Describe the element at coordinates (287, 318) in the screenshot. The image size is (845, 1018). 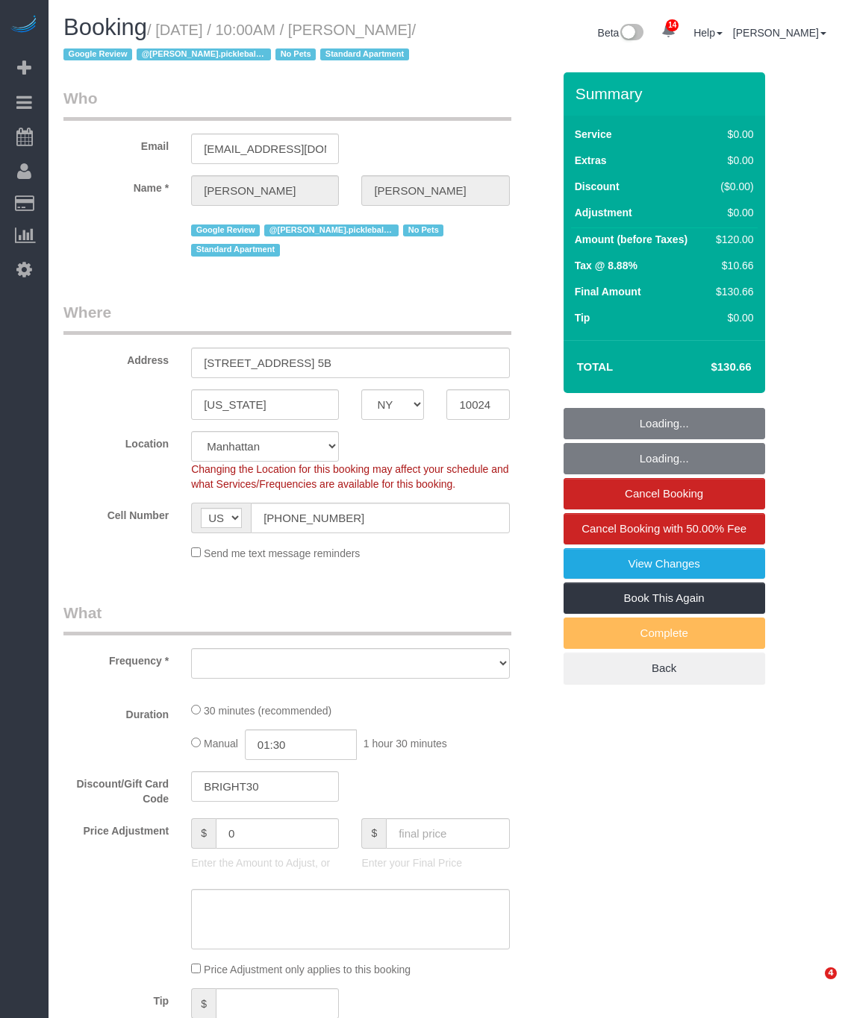
I see `legend: Where` at that location.